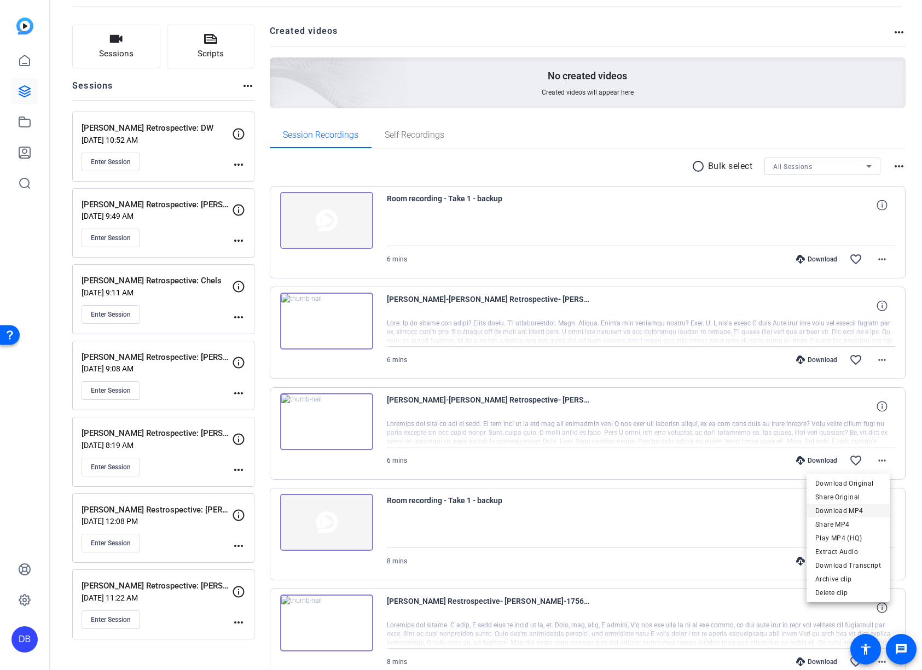 This screenshot has height=670, width=922. I want to click on span: Archive clip, so click(848, 579).